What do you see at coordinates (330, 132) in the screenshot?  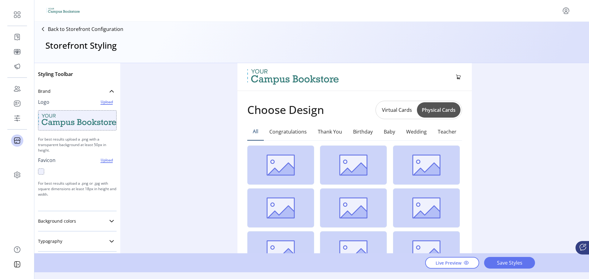 I see `button: Thank You` at bounding box center [330, 132].